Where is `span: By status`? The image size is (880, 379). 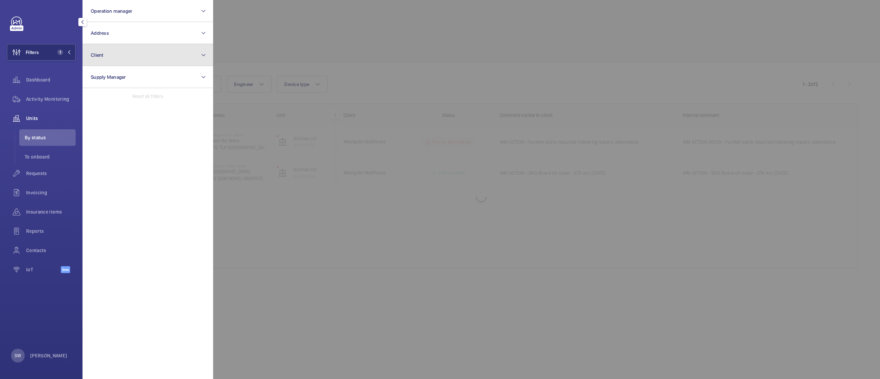
span: By status is located at coordinates (50, 137).